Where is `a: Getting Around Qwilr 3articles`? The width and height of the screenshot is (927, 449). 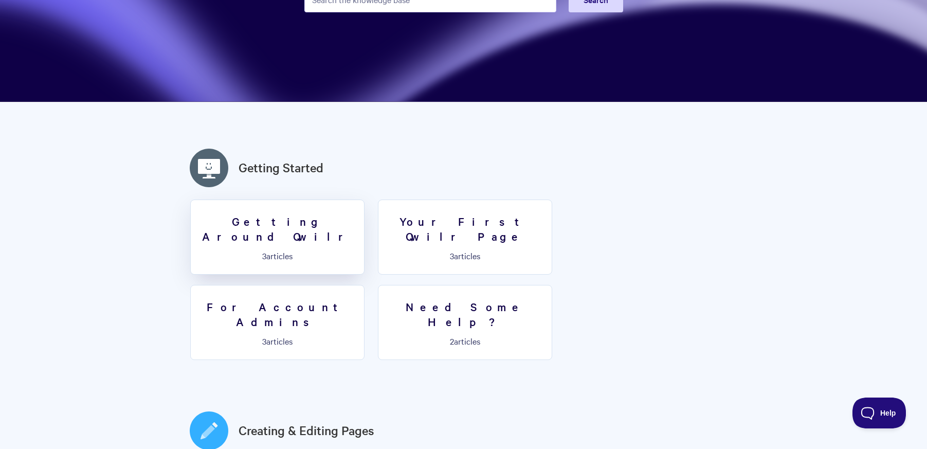
a: Getting Around Qwilr 3articles is located at coordinates (277, 237).